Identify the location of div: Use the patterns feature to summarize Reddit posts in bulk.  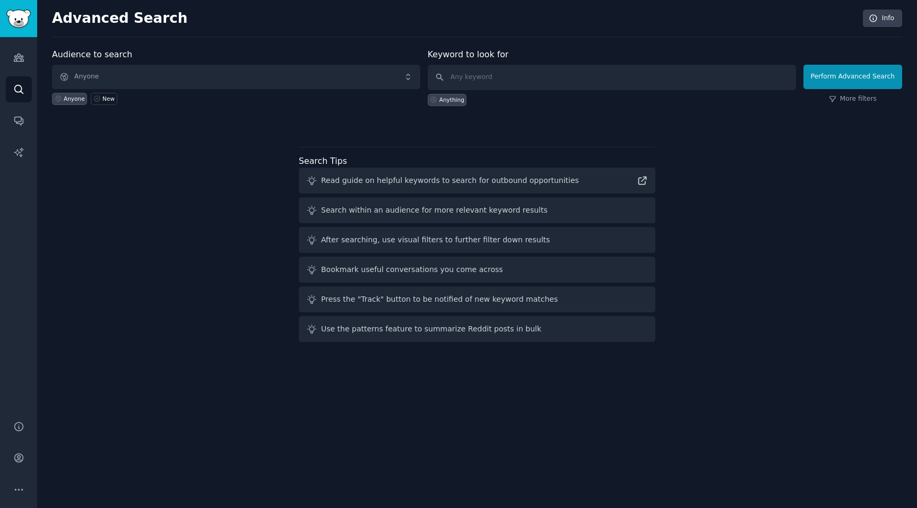
(431, 329).